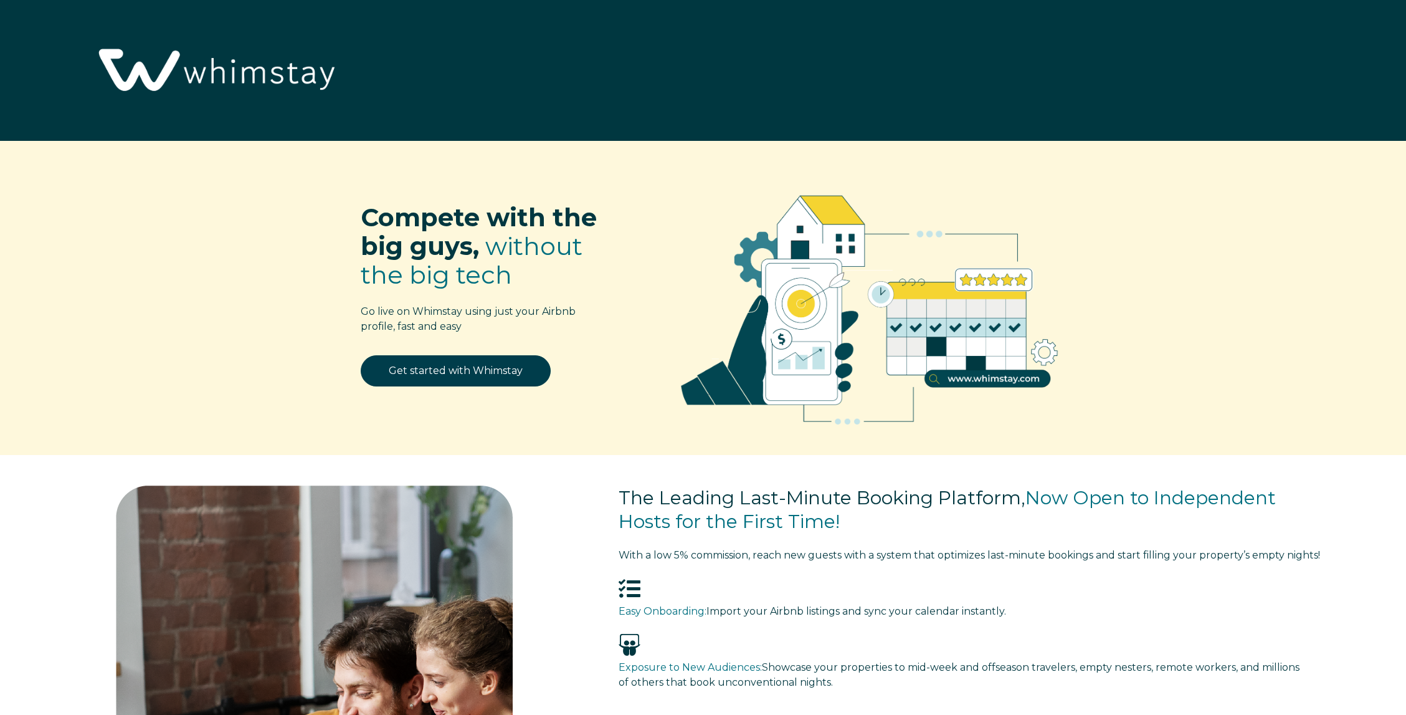 The height and width of the screenshot is (715, 1406). Describe the element at coordinates (822, 497) in the screenshot. I see `span: The Leading Last-Minute Booking Platform,` at that location.